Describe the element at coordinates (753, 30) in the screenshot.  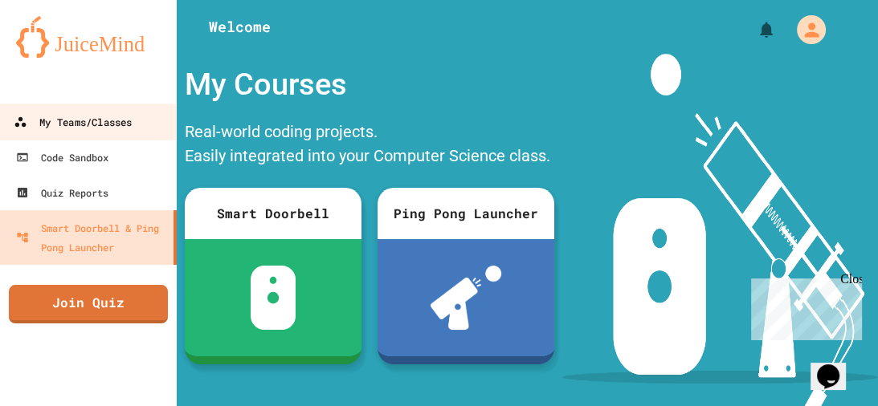
I see `div: My Notifications` at that location.